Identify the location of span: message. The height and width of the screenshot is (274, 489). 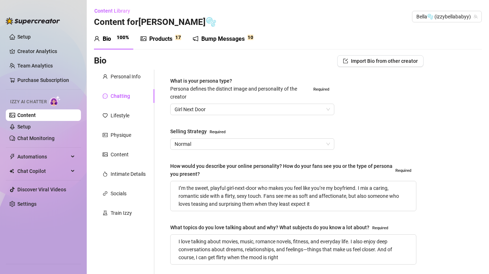
(105, 96).